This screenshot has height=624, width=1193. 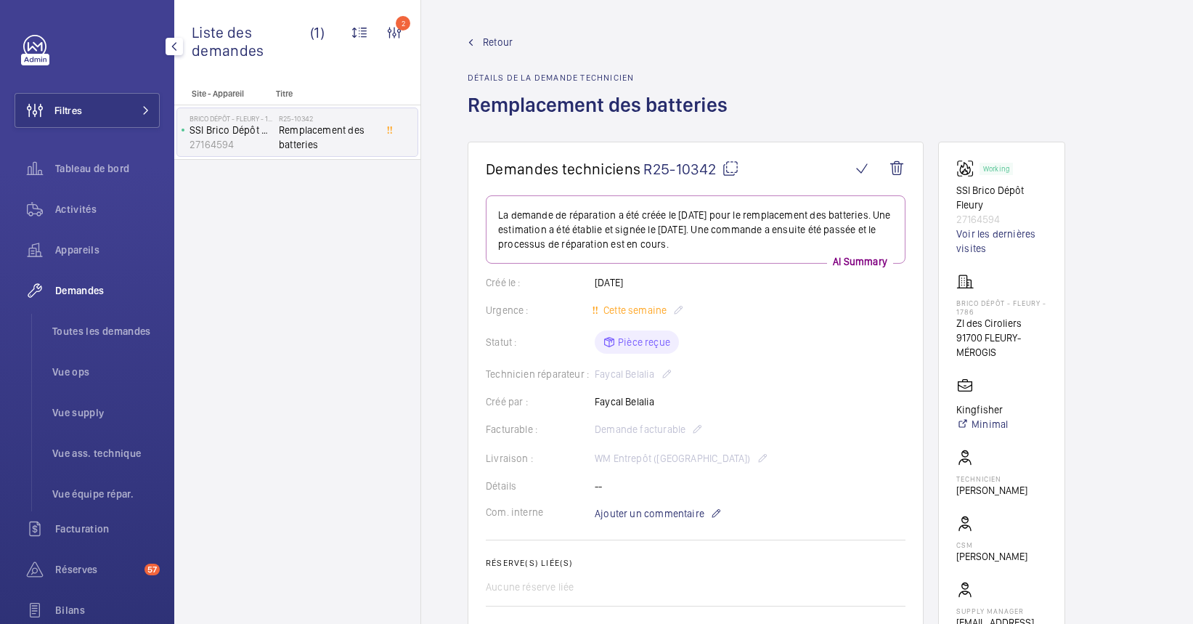 I want to click on h2: Détails de la demande technicien, so click(x=602, y=78).